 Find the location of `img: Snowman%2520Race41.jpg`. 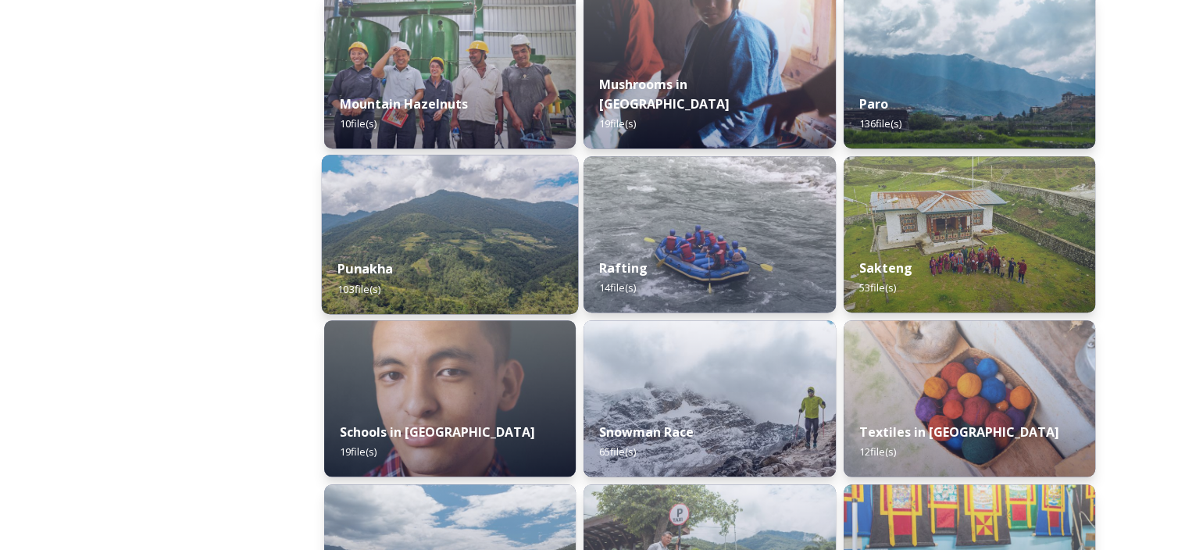

img: Snowman%2520Race41.jpg is located at coordinates (709, 398).